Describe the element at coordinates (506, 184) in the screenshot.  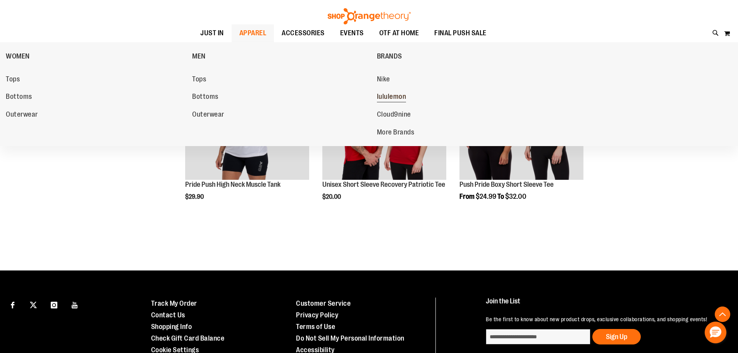
I see `a: Push Pride Boxy Short Sleeve Tee` at that location.